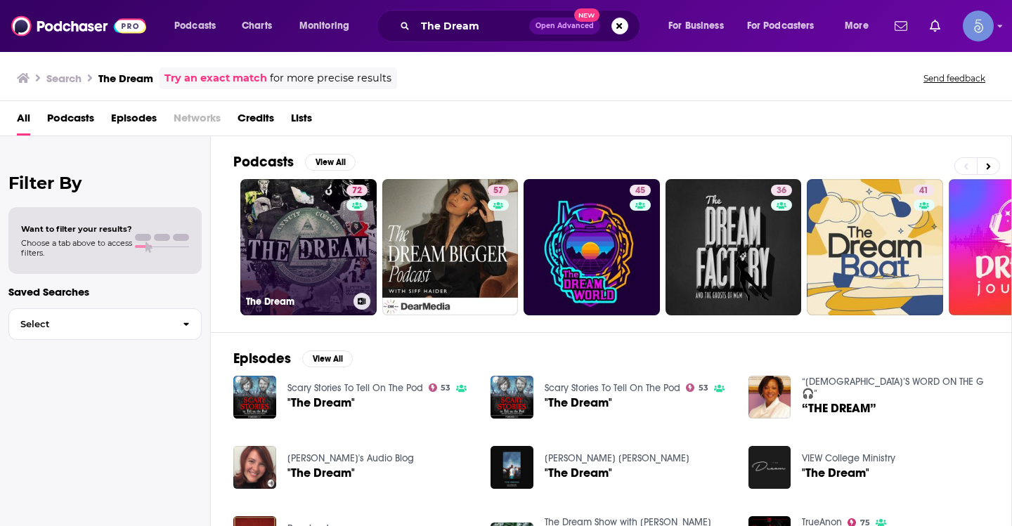 This screenshot has width=1012, height=526. What do you see at coordinates (134, 121) in the screenshot?
I see `a: Episodes` at bounding box center [134, 121].